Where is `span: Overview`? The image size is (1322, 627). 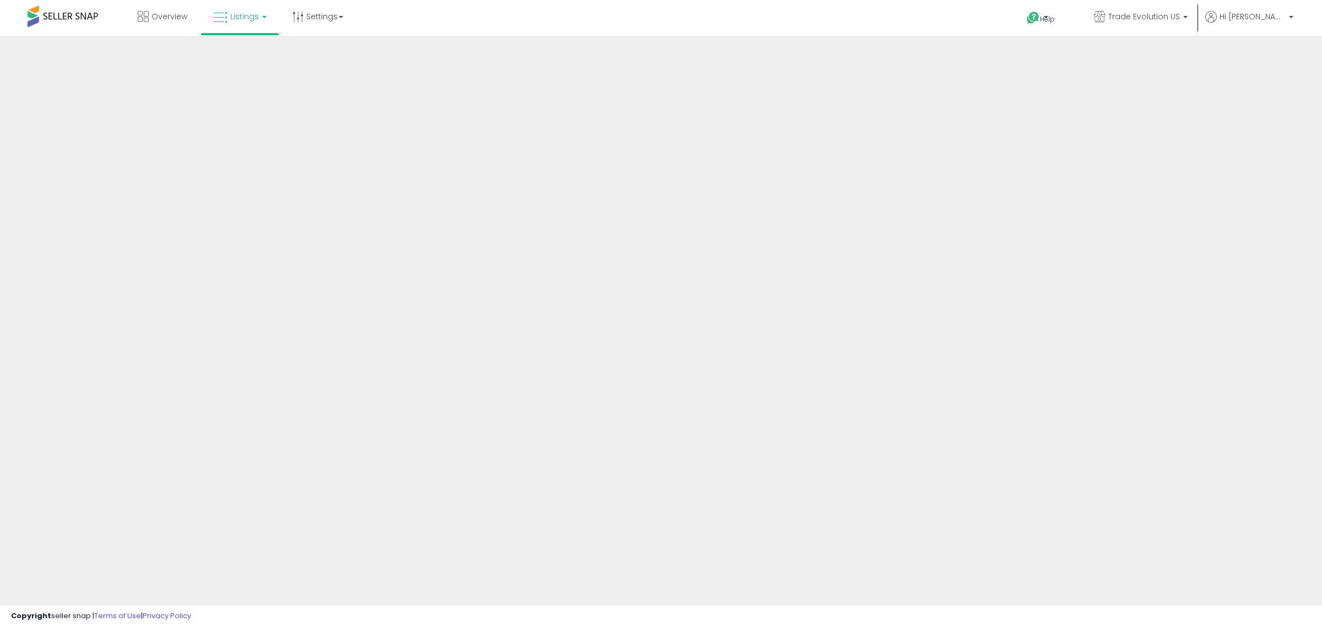 span: Overview is located at coordinates (169, 17).